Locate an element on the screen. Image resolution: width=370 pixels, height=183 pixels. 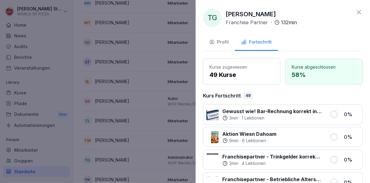
p: Kurse zugewiesen is located at coordinates (242, 67).